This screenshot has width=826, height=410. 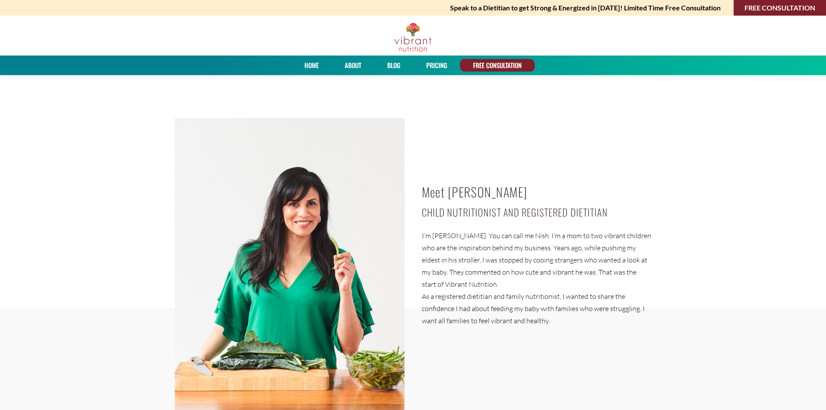 I want to click on p: As a registered dietitian and family nutritionist, I wanted to share the confidence I had about f..., so click(x=537, y=308).